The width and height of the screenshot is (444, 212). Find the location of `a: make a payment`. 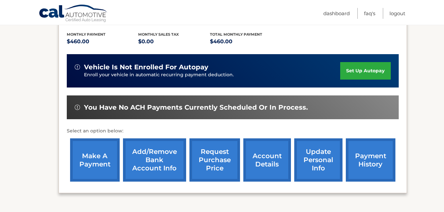

a: make a payment is located at coordinates (95, 160).